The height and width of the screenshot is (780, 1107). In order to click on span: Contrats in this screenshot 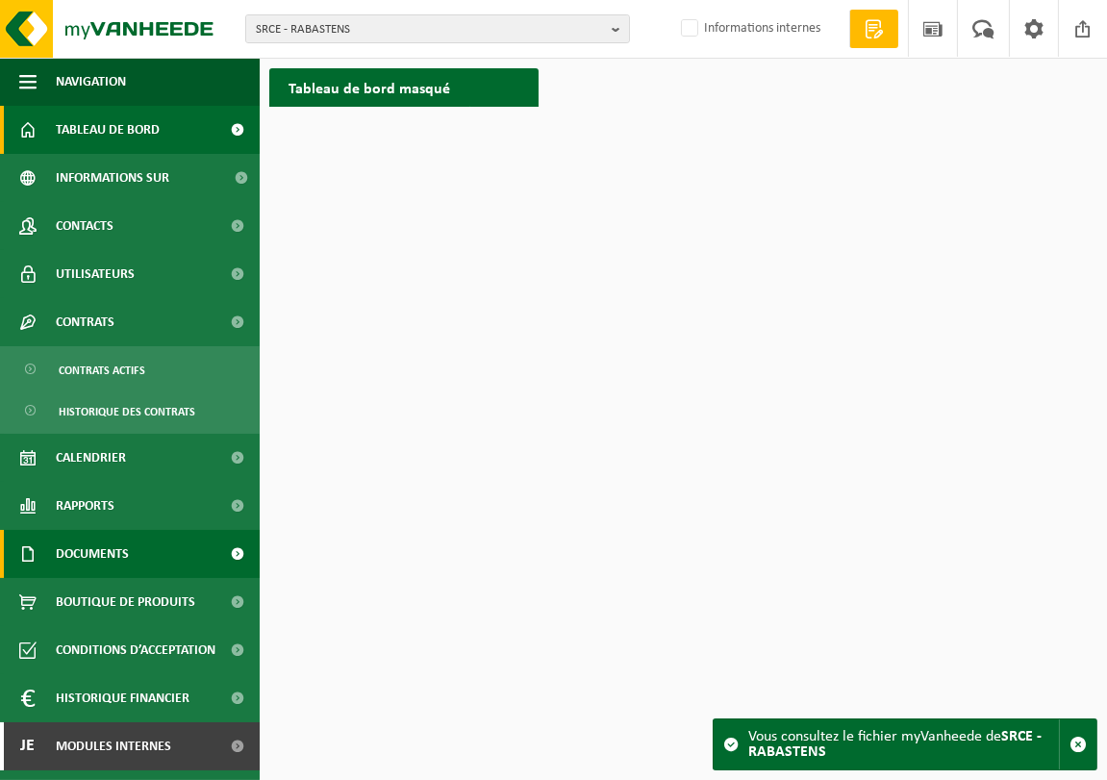, I will do `click(85, 322)`.